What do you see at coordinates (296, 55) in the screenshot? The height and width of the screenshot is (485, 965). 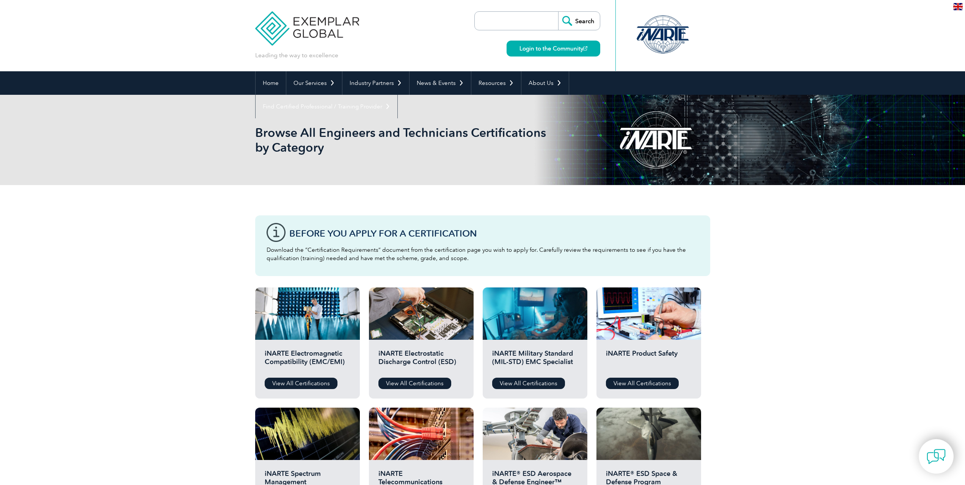 I see `p: Leading the way to excellence` at bounding box center [296, 55].